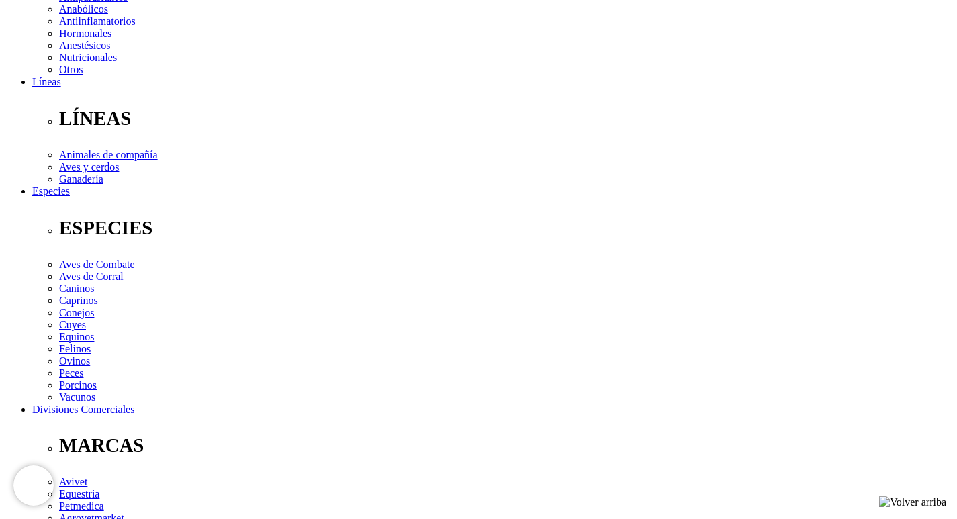 The width and height of the screenshot is (957, 519). Describe the element at coordinates (73, 481) in the screenshot. I see `span: Avivet` at that location.